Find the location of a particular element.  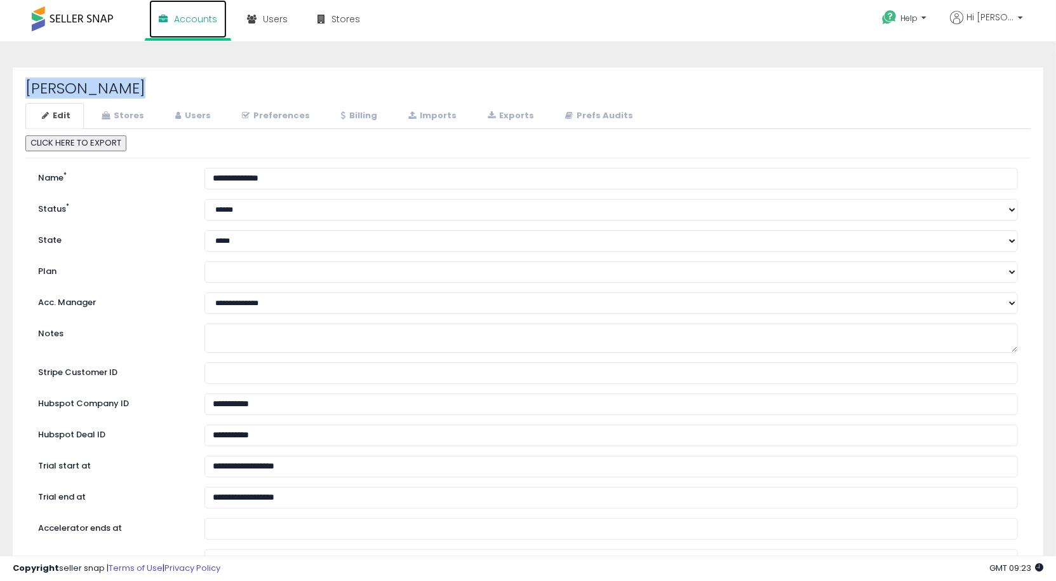

a: Users is located at coordinates (191, 116).